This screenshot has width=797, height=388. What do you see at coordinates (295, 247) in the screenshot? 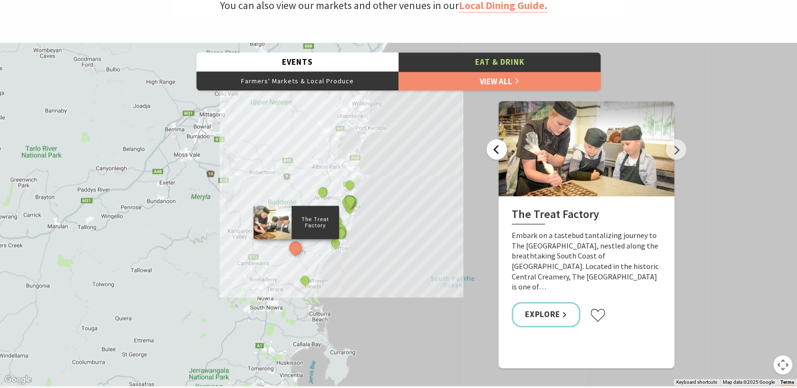
I see `button: See detail about The Treat Factory` at bounding box center [295, 247].